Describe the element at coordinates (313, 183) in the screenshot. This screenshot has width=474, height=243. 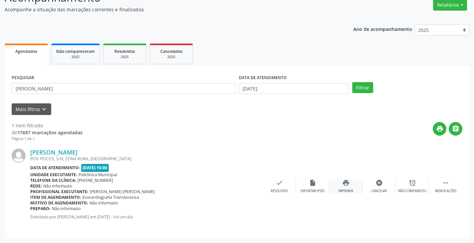
I see `i: insert_drive_file` at that location.